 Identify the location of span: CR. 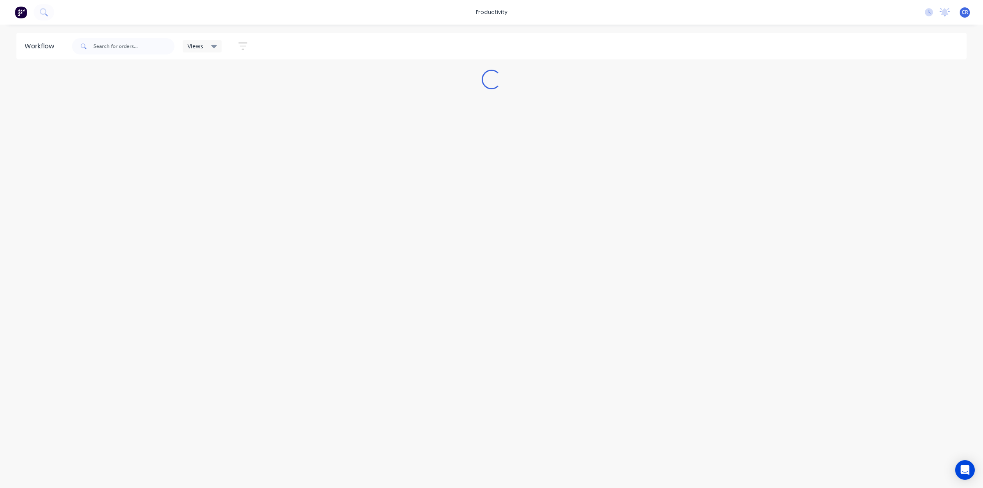
(965, 12).